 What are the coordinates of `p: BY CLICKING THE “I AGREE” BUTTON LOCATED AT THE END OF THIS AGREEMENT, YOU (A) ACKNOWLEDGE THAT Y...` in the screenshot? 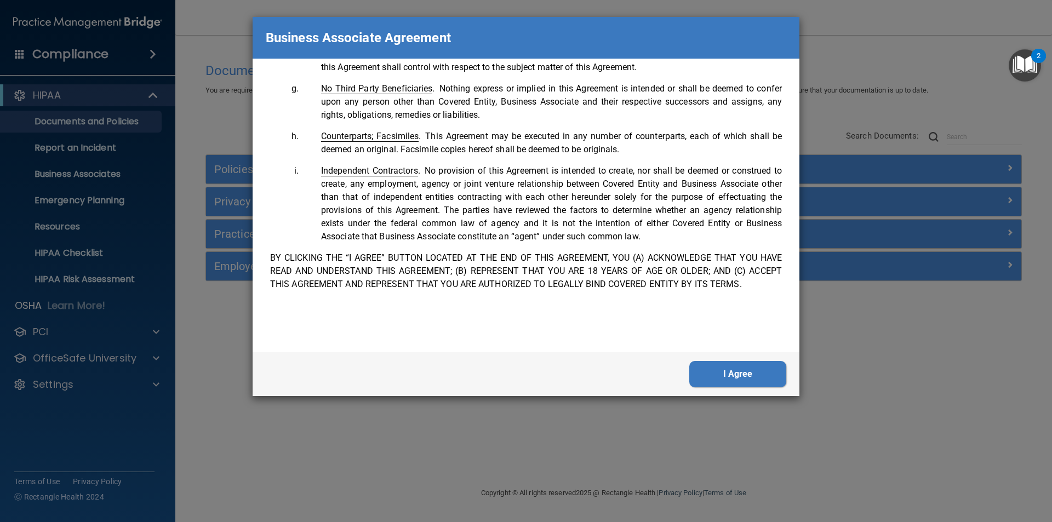 It's located at (526, 271).